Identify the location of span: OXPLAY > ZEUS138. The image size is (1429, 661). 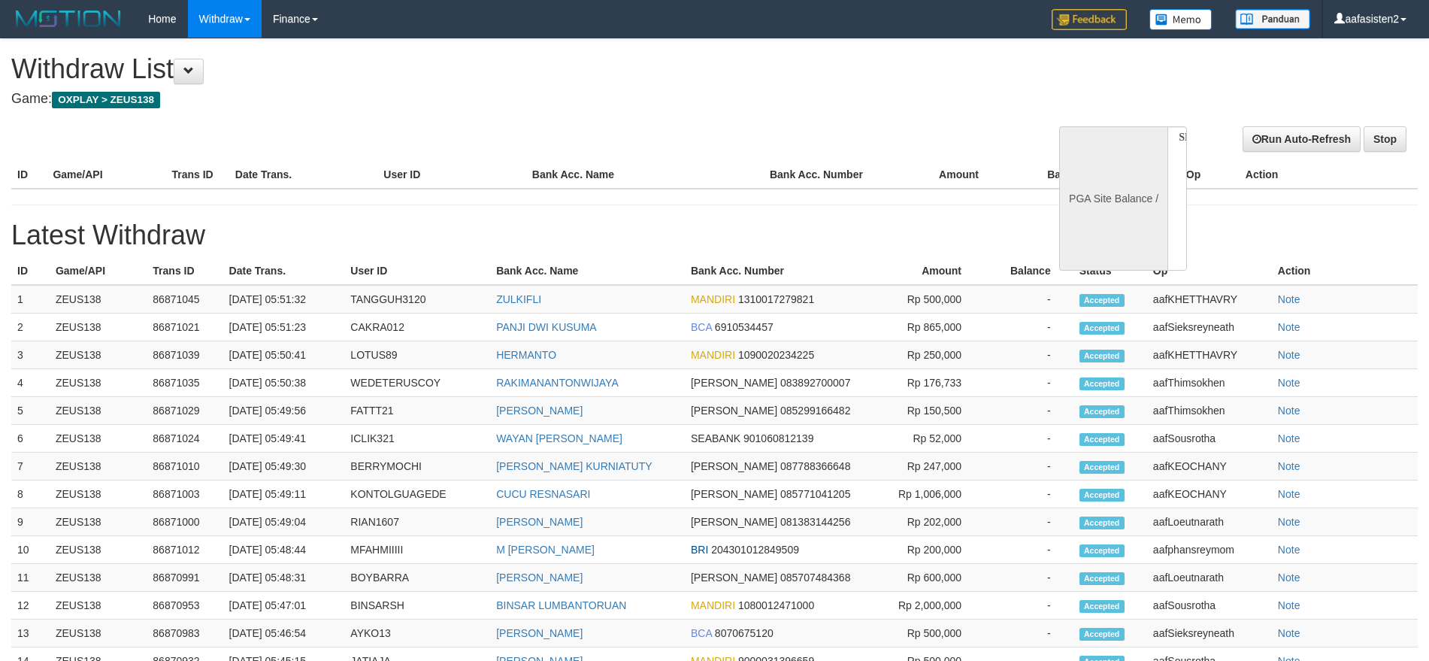
(106, 100).